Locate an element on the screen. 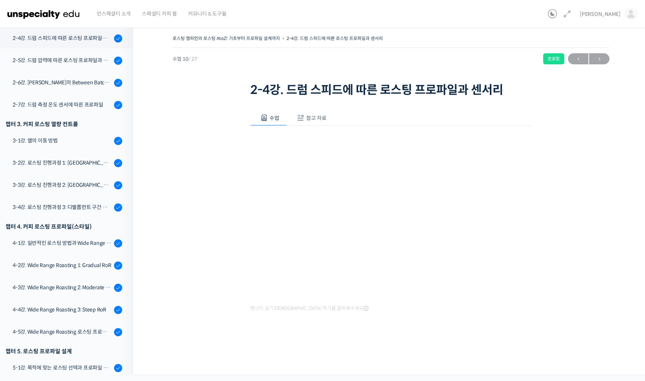 The image size is (645, 381). div: 챕터 4. 커피 로스팅 프로파일(스타일) is located at coordinates (64, 226).